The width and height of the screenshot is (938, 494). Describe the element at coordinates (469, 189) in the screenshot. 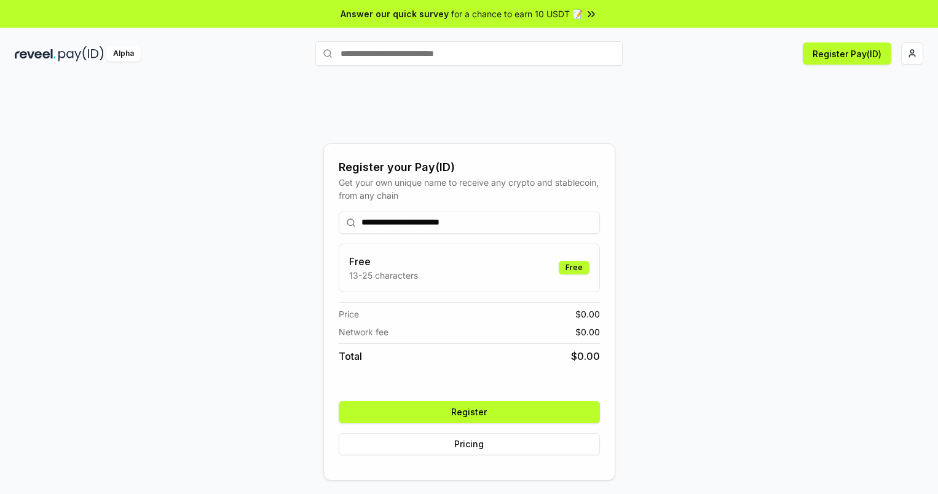

I see `div: Get your own unique name to receive any crypto and stablecoin, from any chain` at that location.